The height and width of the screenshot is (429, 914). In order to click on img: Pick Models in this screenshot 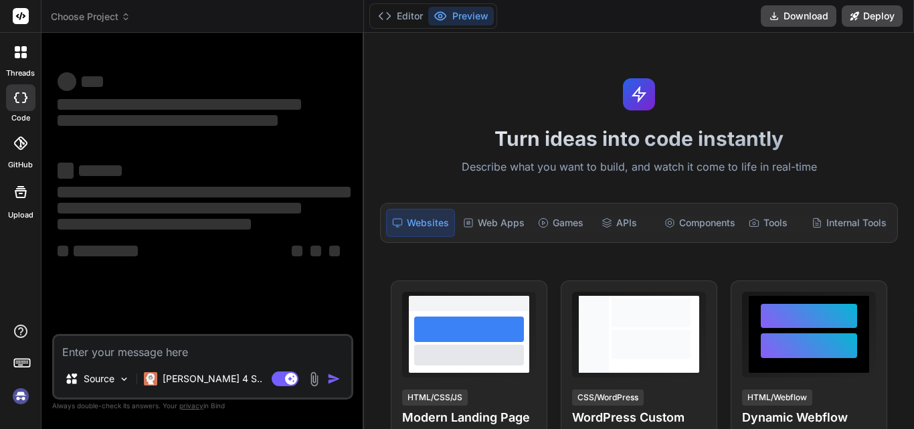, I will do `click(124, 379)`.